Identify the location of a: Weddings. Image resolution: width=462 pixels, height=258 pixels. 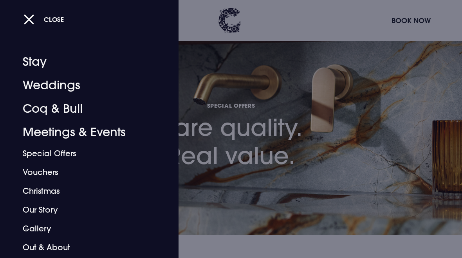
(84, 85).